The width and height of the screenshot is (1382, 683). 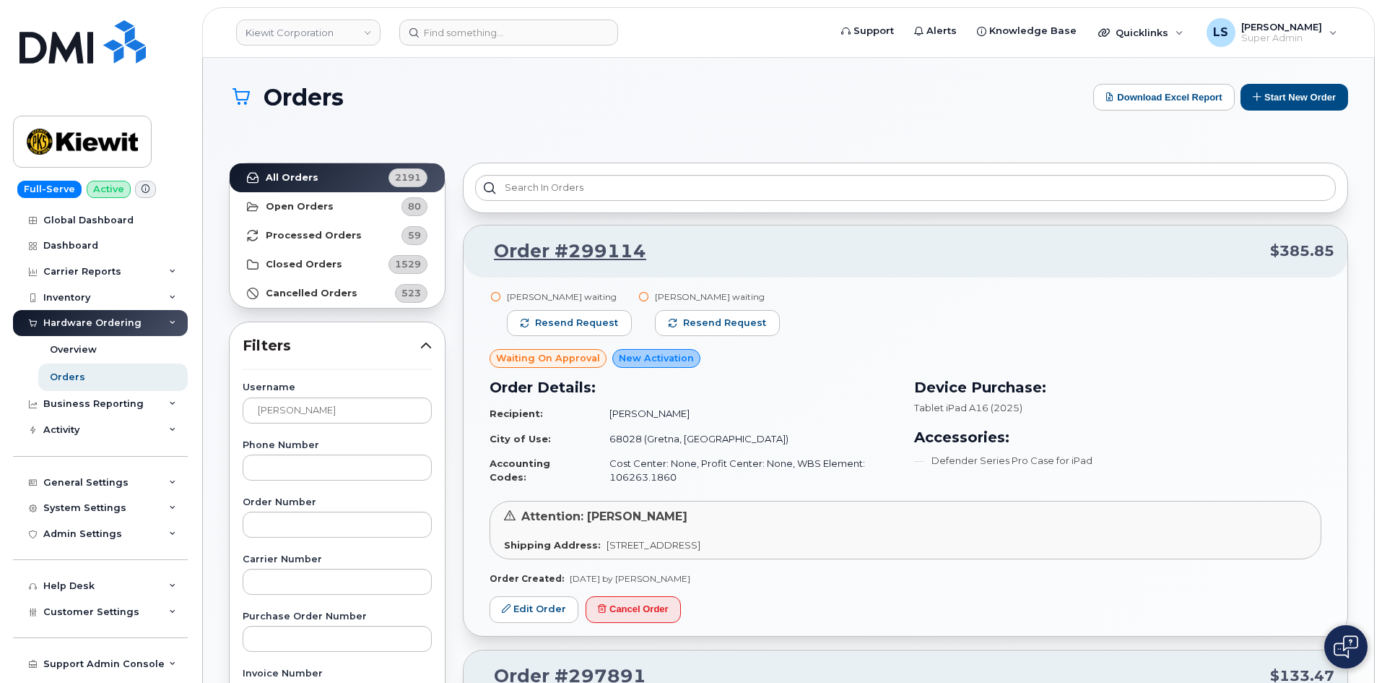 I want to click on label: Invoice Number, so click(x=337, y=673).